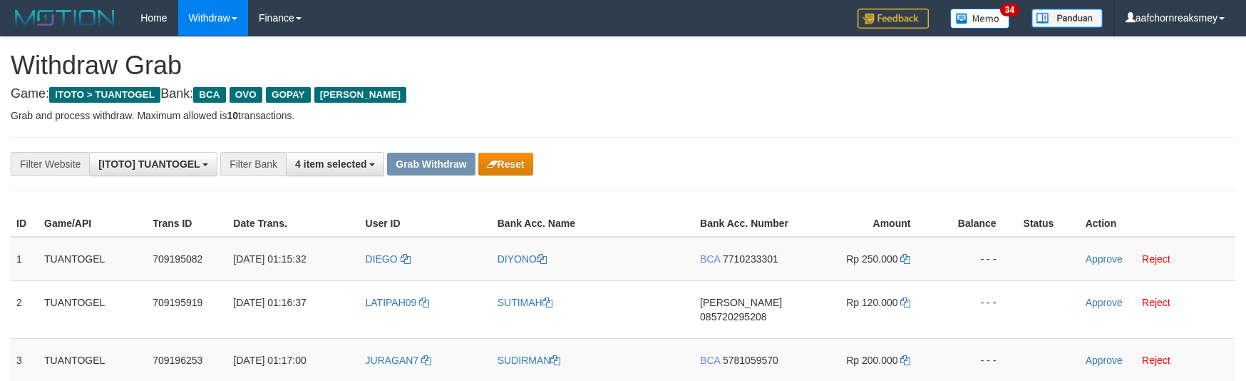 Image resolution: width=1246 pixels, height=381 pixels. Describe the element at coordinates (1067, 18) in the screenshot. I see `img: panduan.png` at that location.